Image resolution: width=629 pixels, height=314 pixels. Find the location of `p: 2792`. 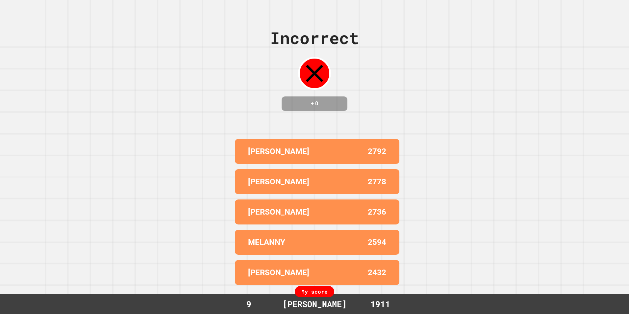

p: 2792 is located at coordinates (377, 151).